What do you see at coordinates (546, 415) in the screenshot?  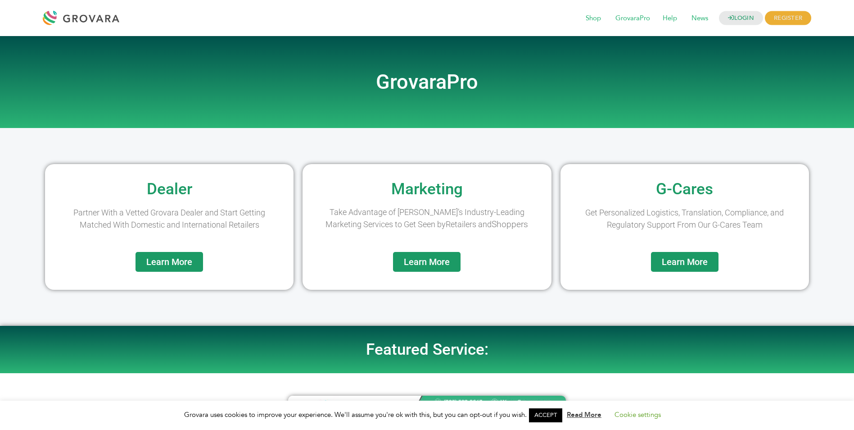 I see `a: ACCEPT` at bounding box center [546, 415].